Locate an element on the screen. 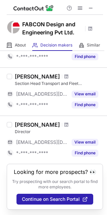 Image resolution: width=107 pixels, height=215 pixels. p: Try prospecting with our search portal to find more employees. is located at coordinates (55, 184).